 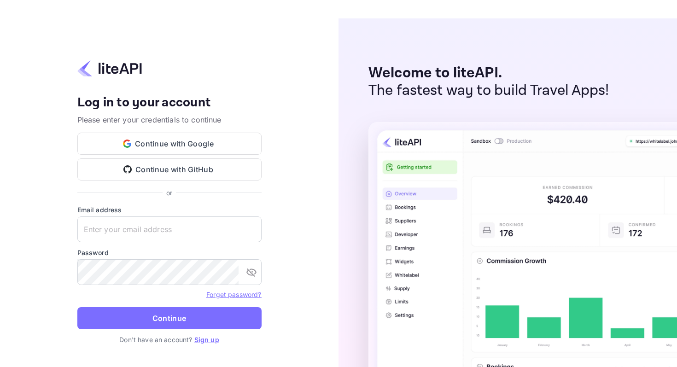 What do you see at coordinates (169, 144) in the screenshot?
I see `button: Continue with Google` at bounding box center [169, 144].